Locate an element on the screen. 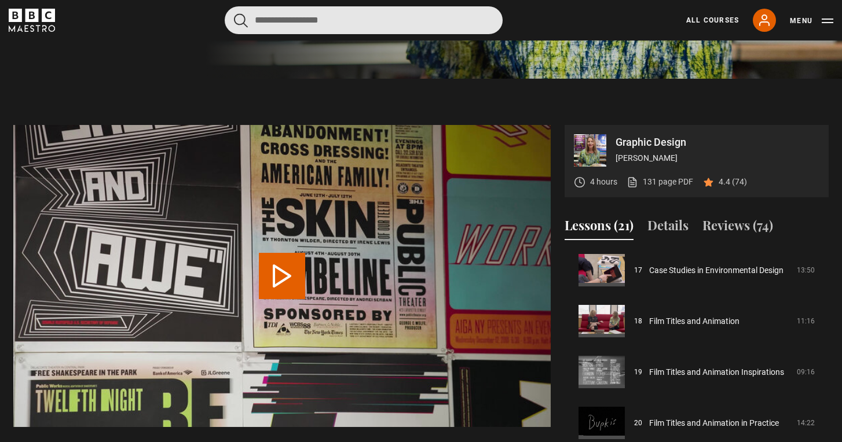  a: BBC Maestro is located at coordinates (32, 20).